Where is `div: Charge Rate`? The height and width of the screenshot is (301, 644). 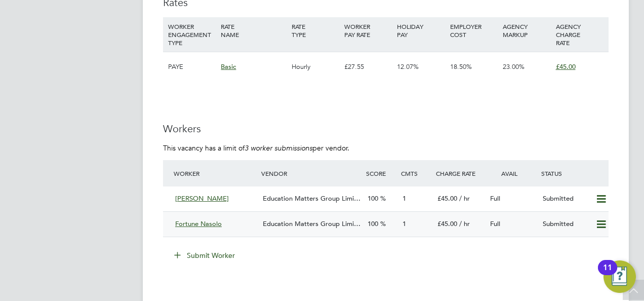 div: Charge Rate is located at coordinates (460, 173).